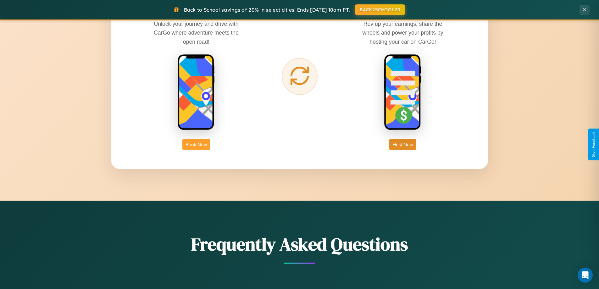  What do you see at coordinates (196, 92) in the screenshot?
I see `img: rent phone` at bounding box center [196, 92].